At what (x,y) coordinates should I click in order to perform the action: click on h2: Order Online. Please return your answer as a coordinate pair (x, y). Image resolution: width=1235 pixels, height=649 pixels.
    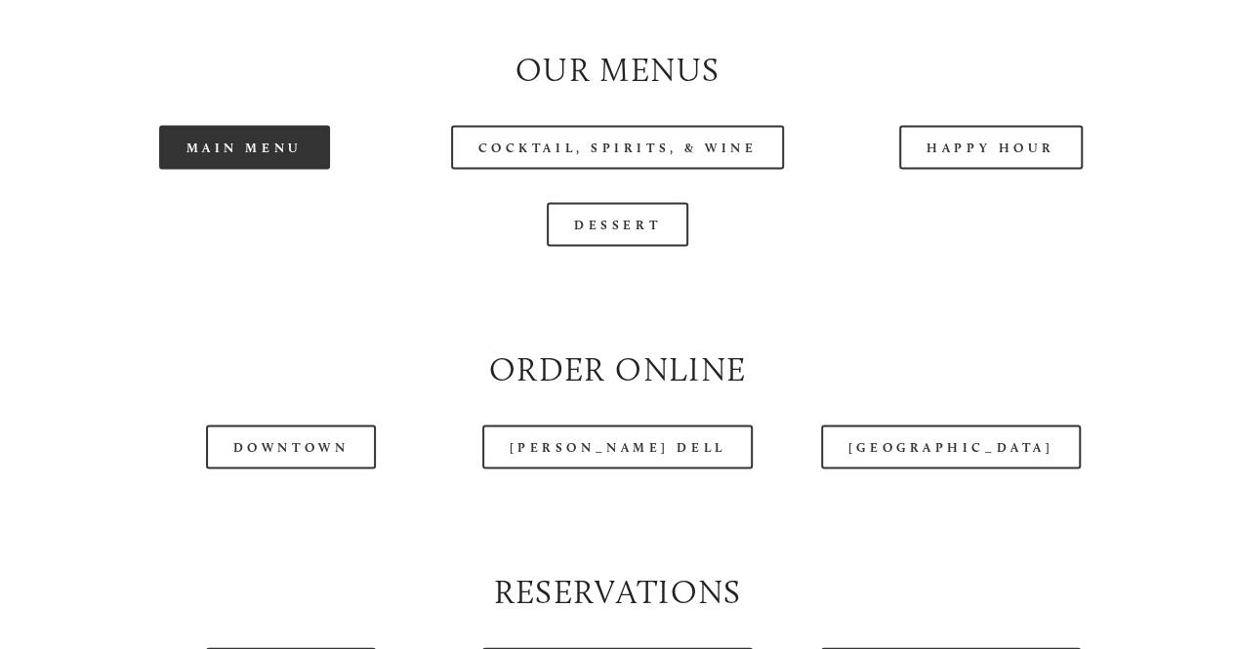
    Looking at the image, I should click on (617, 368).